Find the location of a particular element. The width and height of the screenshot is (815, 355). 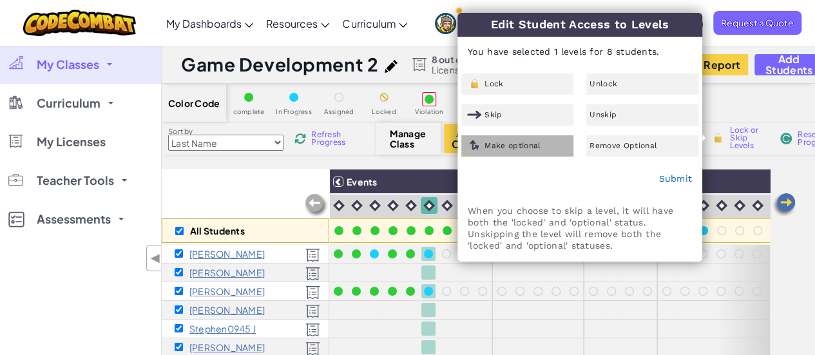

span: Color Code is located at coordinates (194, 103).